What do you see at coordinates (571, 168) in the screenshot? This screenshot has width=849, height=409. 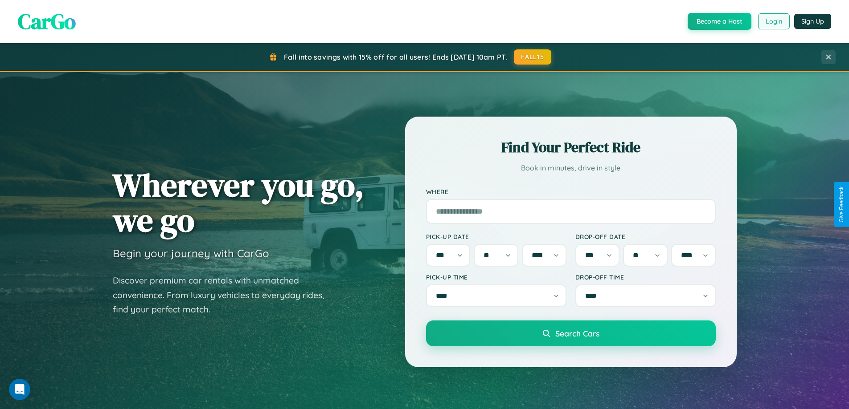 I see `p: Book in minutes, drive in style` at bounding box center [571, 168].